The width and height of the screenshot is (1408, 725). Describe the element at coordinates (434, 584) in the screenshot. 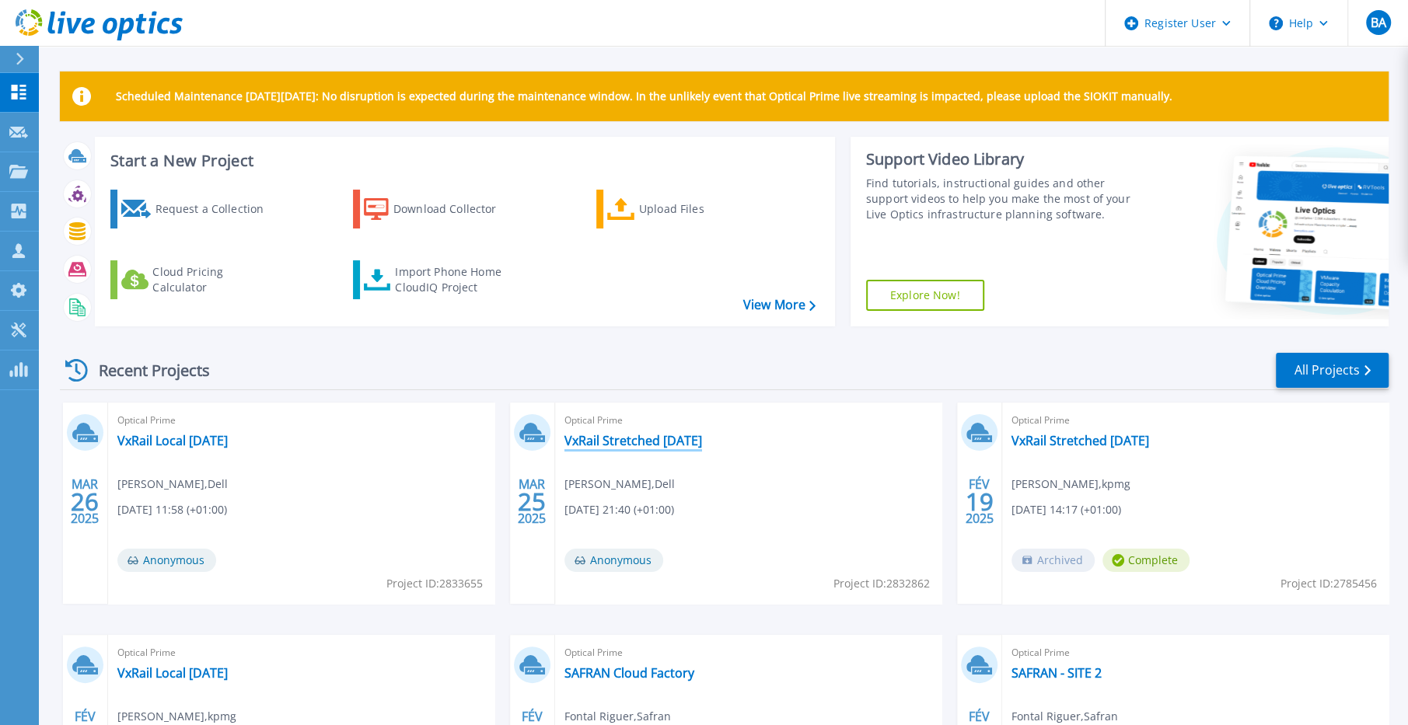

I see `span: Project ID: 2833655` at that location.